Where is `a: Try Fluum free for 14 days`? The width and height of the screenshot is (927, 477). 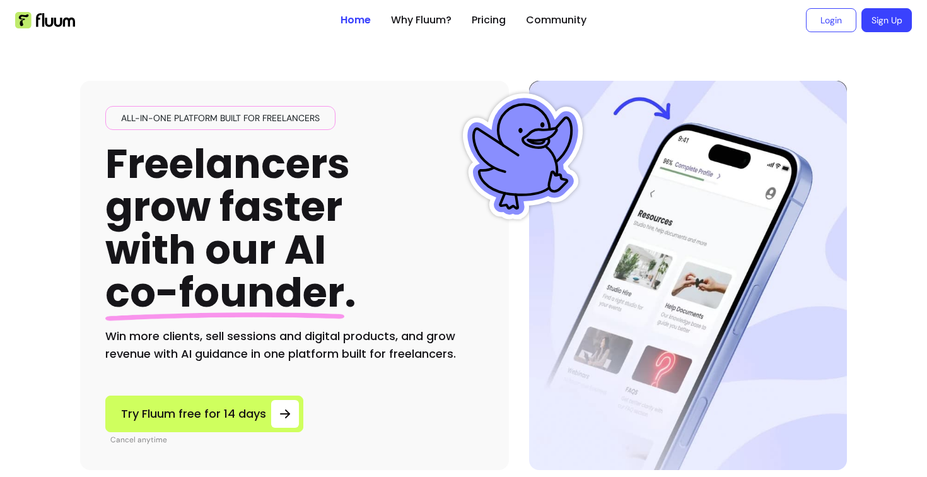 a: Try Fluum free for 14 days is located at coordinates (204, 414).